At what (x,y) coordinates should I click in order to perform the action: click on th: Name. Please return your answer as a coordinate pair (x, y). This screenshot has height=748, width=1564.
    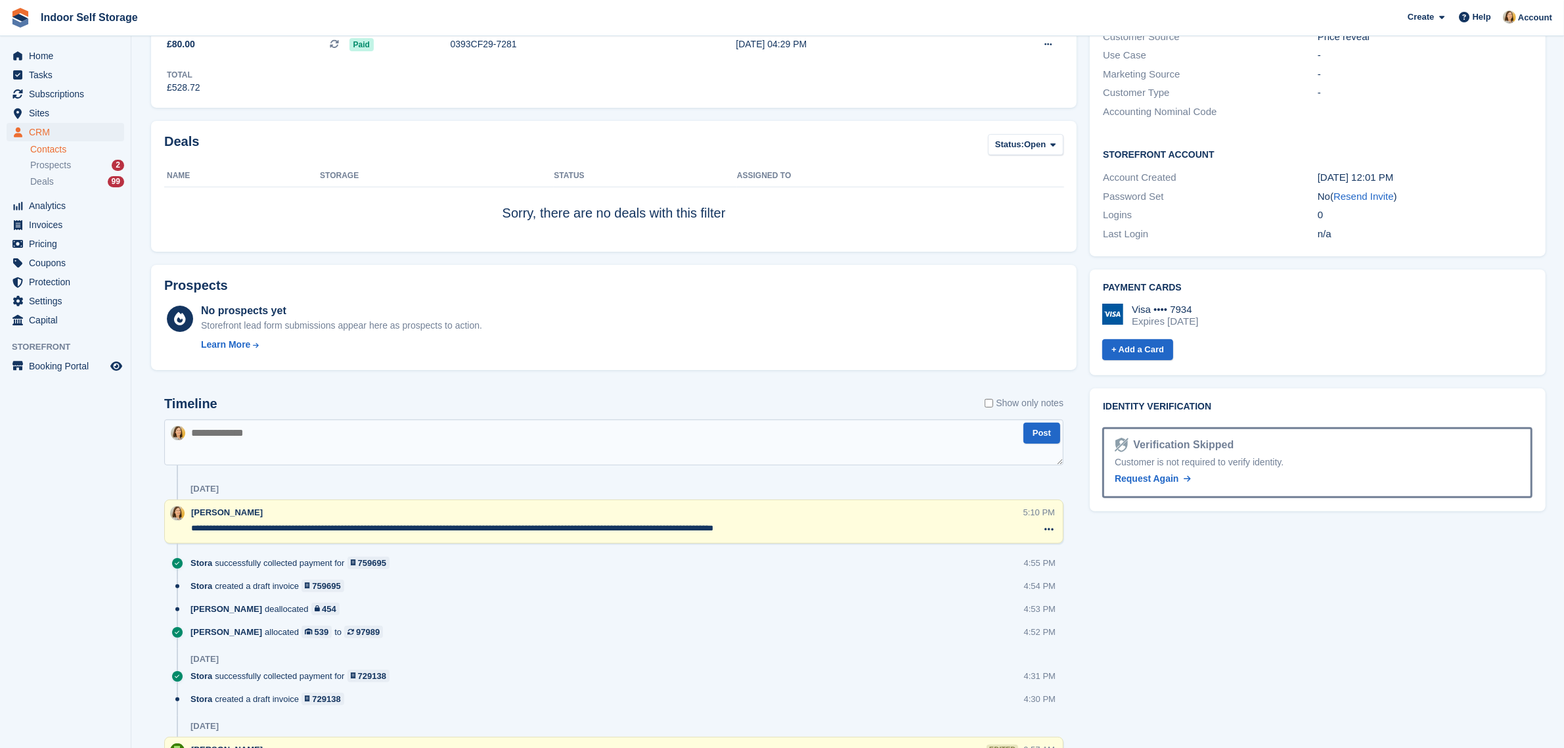
    Looking at the image, I should click on (242, 176).